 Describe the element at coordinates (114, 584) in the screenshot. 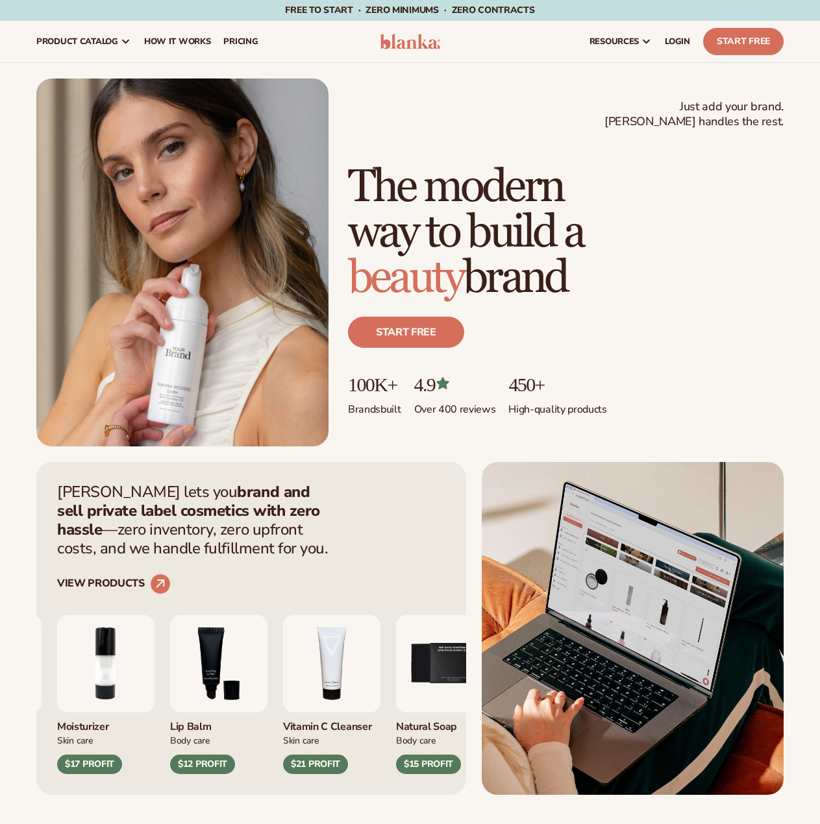

I see `a: VIEW PRODUCTS` at that location.